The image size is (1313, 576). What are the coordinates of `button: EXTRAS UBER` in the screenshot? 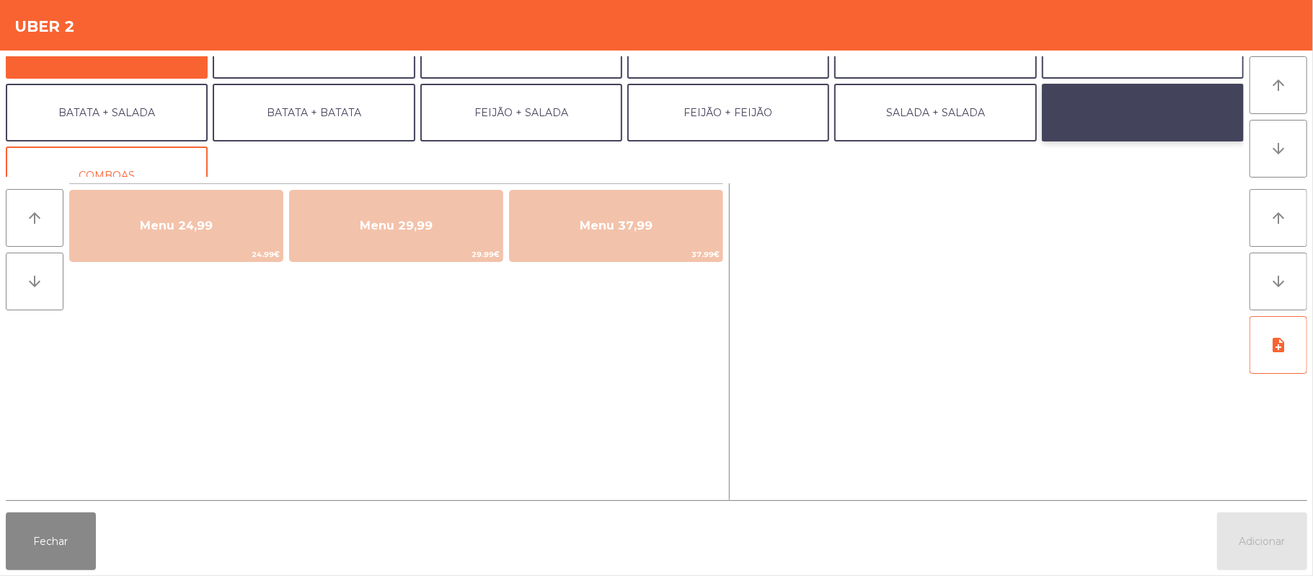 It's located at (1143, 113).